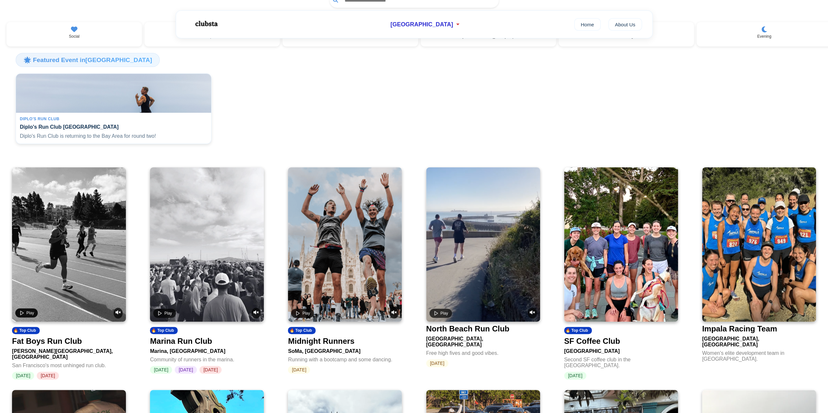 This screenshot has height=413, width=828. I want to click on img: Logo, so click(206, 24).